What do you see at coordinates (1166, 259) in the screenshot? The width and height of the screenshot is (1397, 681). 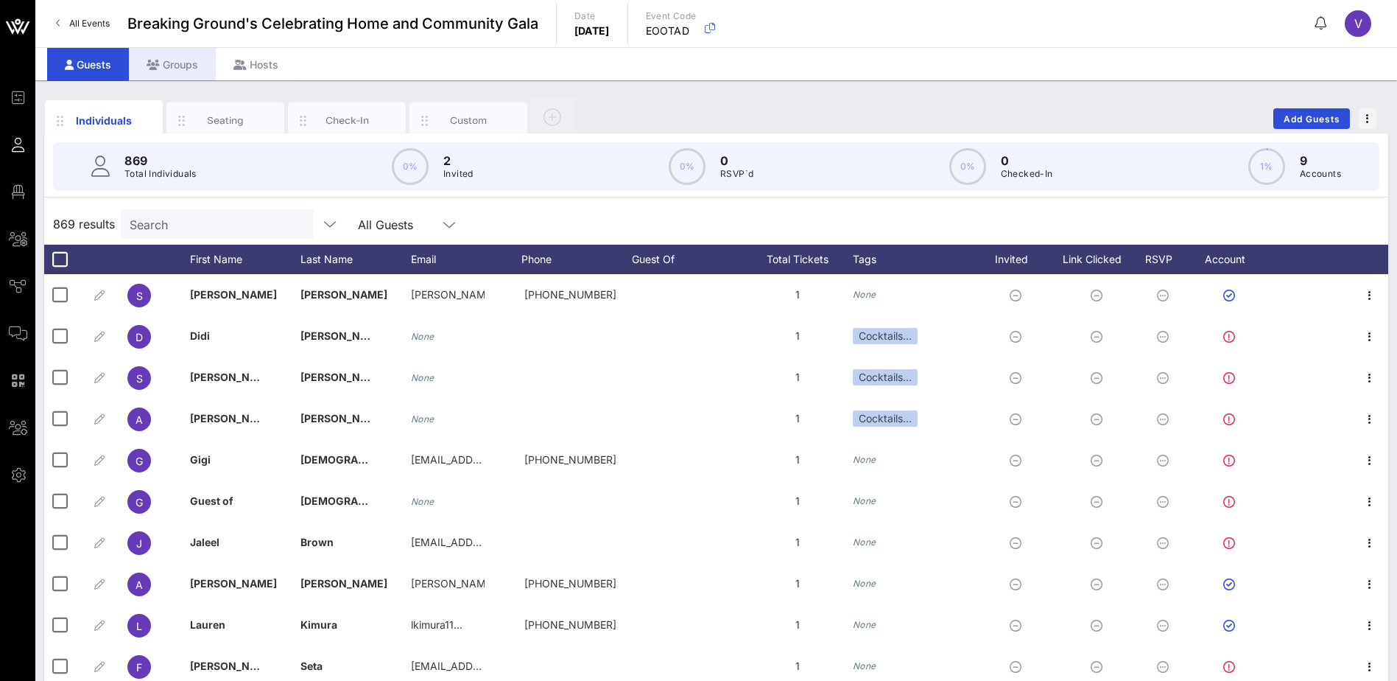 I see `div: RSVP` at bounding box center [1166, 259].